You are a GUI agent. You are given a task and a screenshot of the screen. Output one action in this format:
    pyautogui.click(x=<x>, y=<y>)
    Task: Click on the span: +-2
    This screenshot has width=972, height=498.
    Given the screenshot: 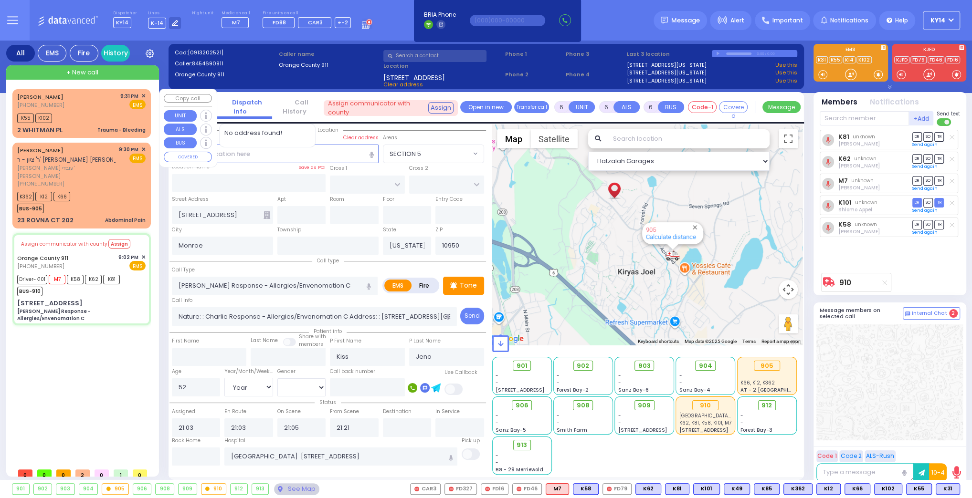 What is the action you would take?
    pyautogui.click(x=343, y=22)
    